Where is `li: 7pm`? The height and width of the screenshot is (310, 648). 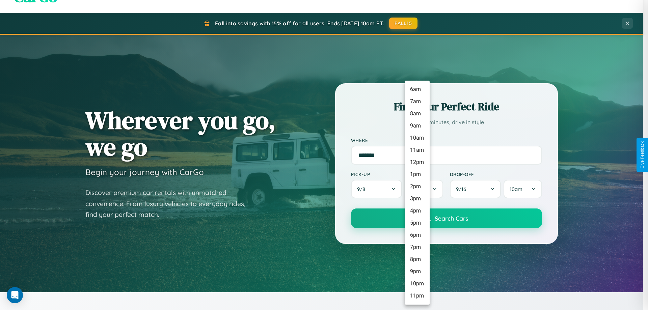
li: 7pm is located at coordinates (417, 247).